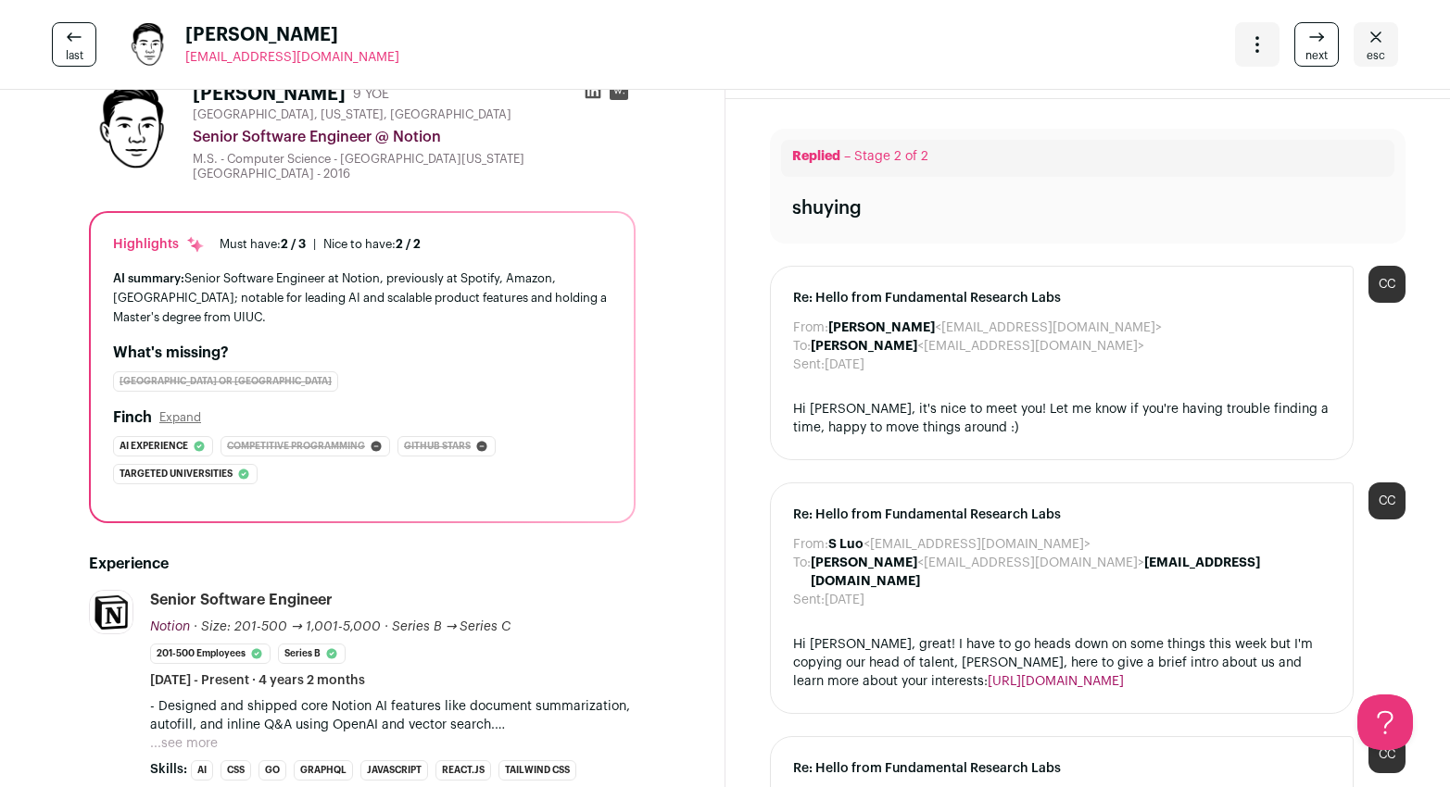 Image resolution: width=1450 pixels, height=787 pixels. What do you see at coordinates (111, 612) in the screenshot?
I see `img: 6823c88a8815fb32ed43bfb110249594162dc2eda15dce546bd9b15ac016aa28.jpg` at bounding box center [111, 612].